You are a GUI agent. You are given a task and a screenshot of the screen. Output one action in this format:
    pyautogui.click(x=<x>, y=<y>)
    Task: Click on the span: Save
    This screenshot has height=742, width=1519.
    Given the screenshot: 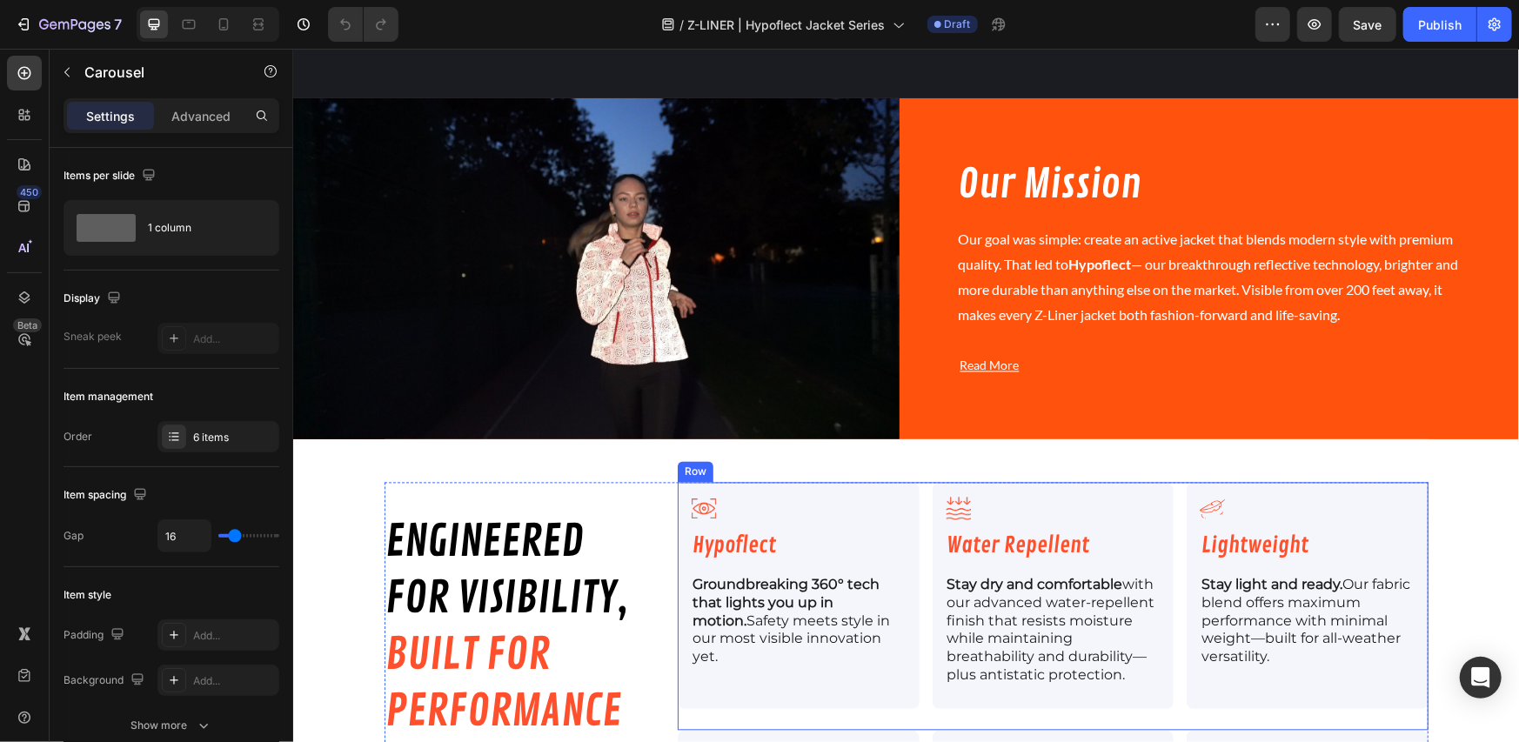 What is the action you would take?
    pyautogui.click(x=1367, y=24)
    